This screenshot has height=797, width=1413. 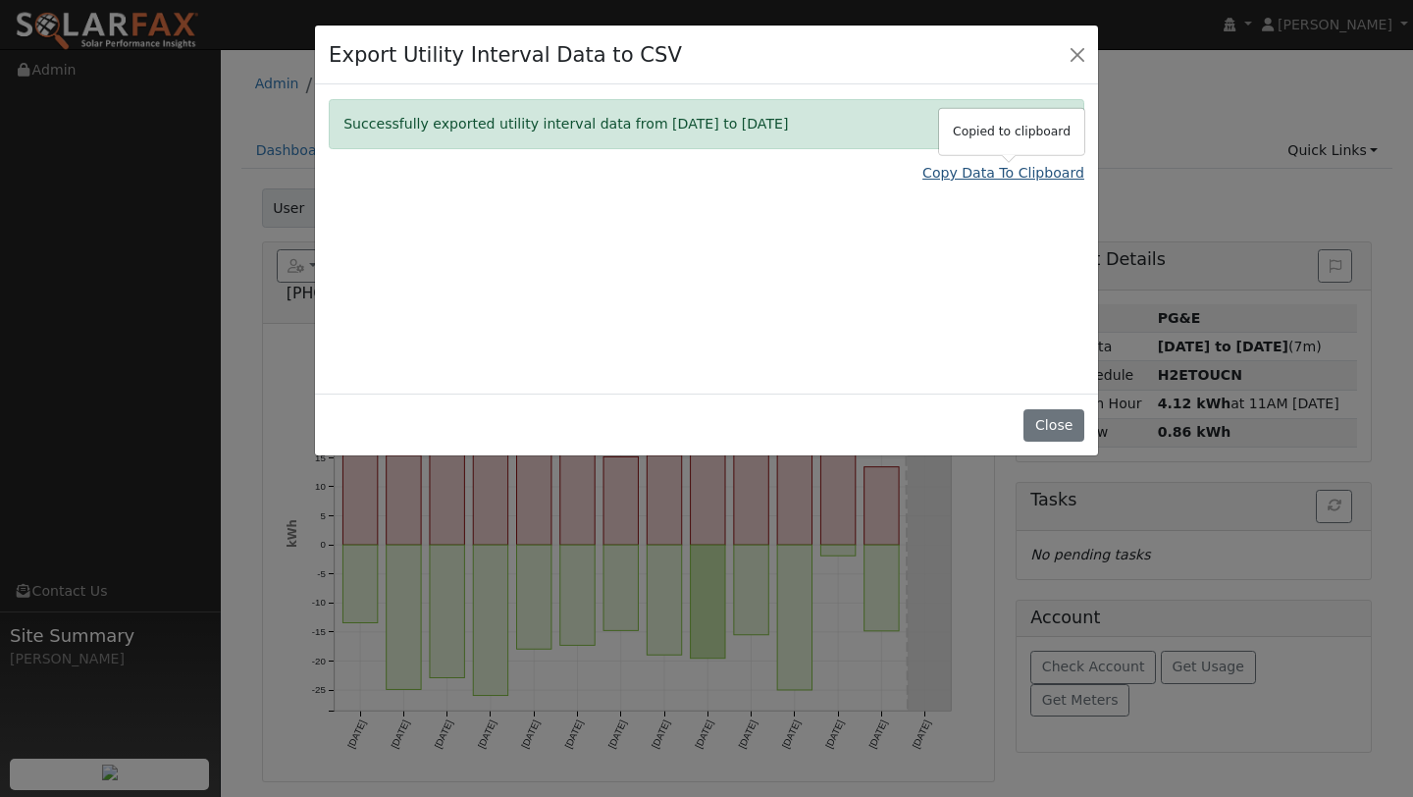 I want to click on a: Copy Data To Clipboard, so click(x=1003, y=173).